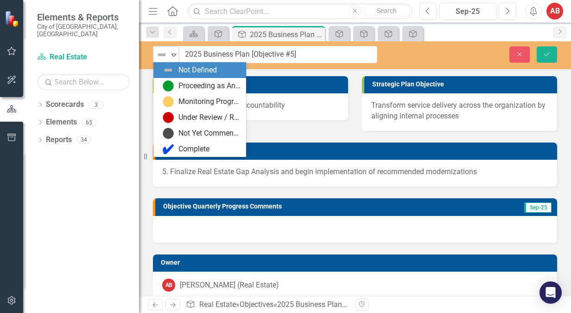 The width and height of the screenshot is (571, 313). I want to click on div: Complete, so click(194, 149).